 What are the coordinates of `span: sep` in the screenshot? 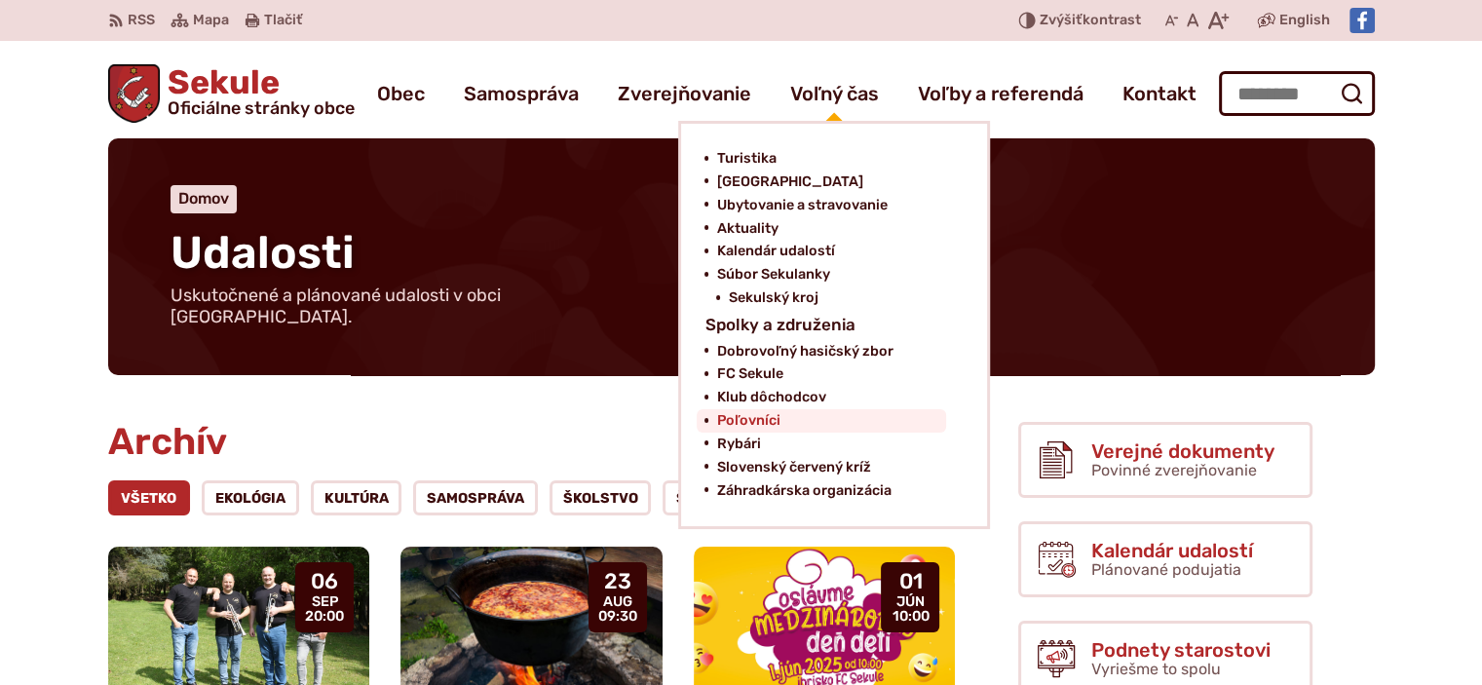 It's located at (325, 602).